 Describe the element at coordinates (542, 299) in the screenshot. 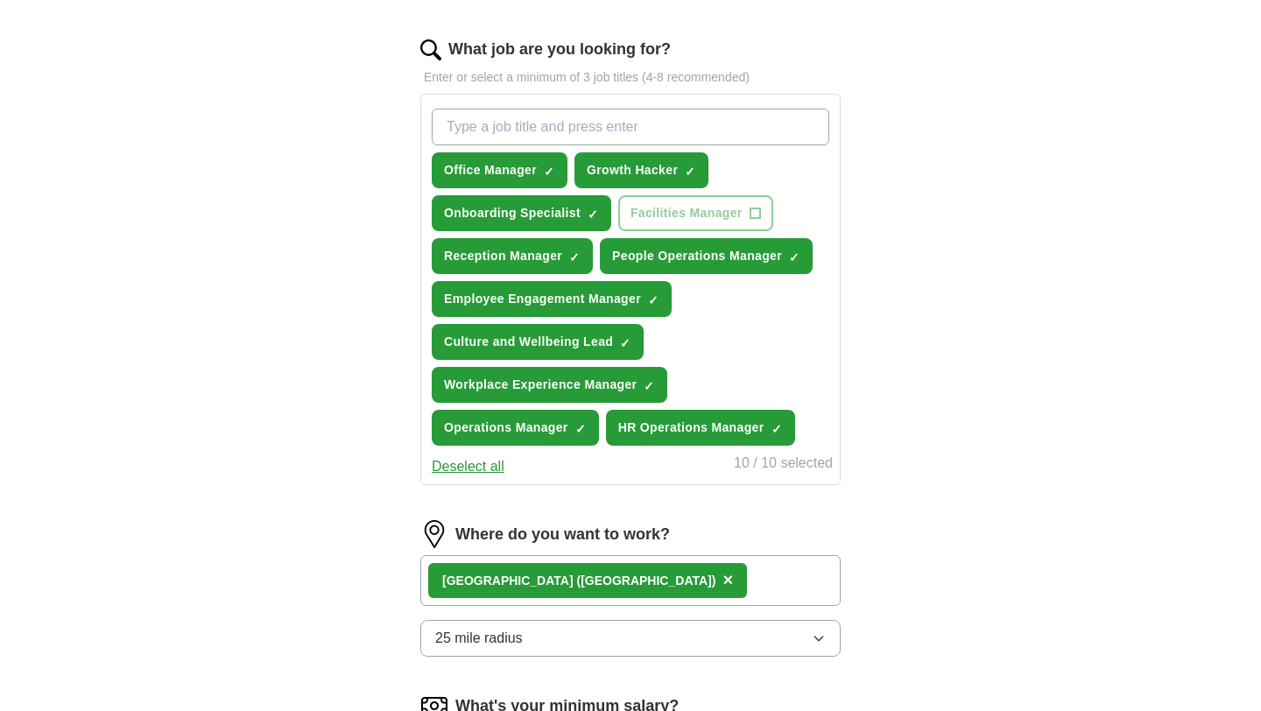

I see `span: Employee Engagement Manager` at that location.